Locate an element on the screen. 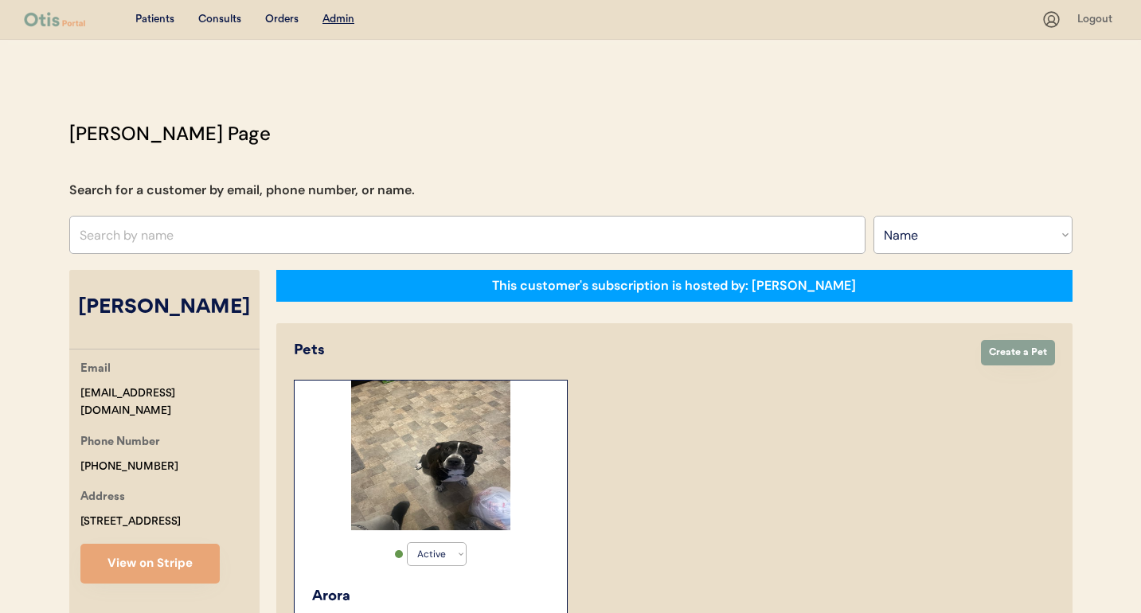  div: Arora is located at coordinates (432, 597).